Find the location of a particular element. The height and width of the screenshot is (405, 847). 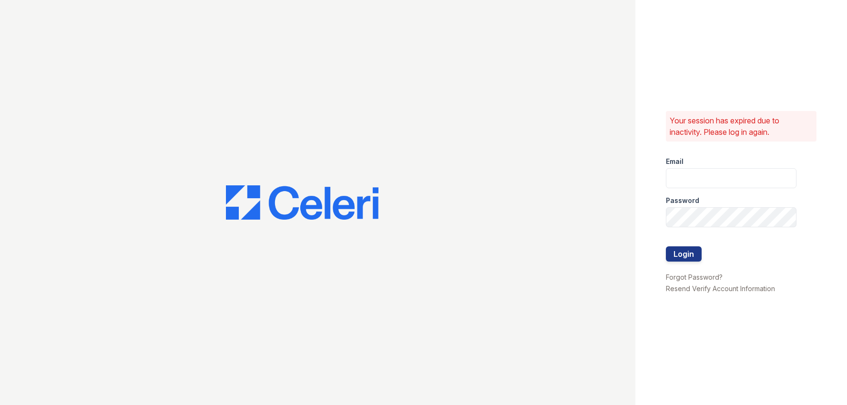

label: Email is located at coordinates (675, 162).